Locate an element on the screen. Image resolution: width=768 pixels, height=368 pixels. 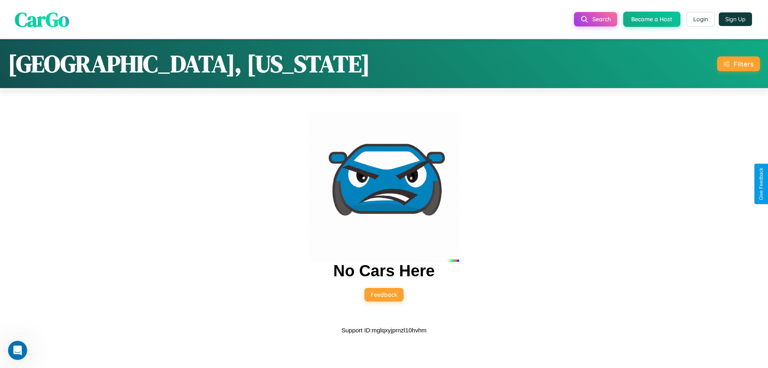
button: Login is located at coordinates (700, 19).